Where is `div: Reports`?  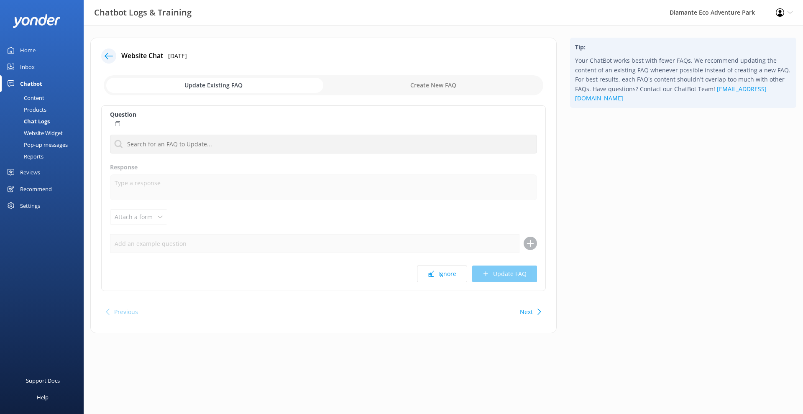
div: Reports is located at coordinates (24, 156).